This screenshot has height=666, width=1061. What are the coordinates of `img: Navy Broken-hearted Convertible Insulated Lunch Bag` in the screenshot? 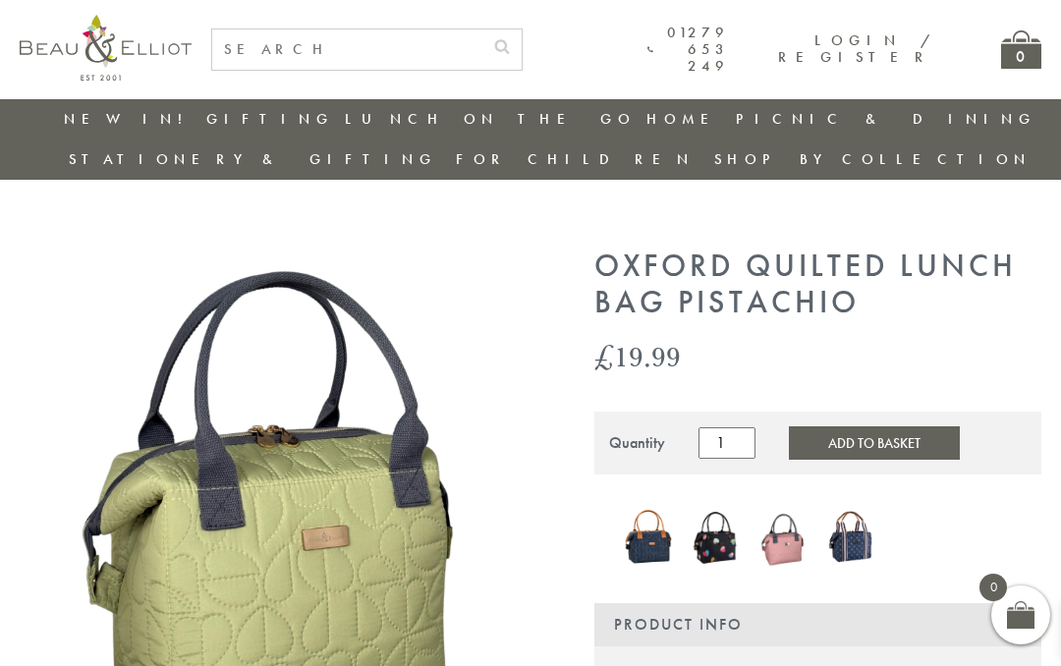 It's located at (647, 537).